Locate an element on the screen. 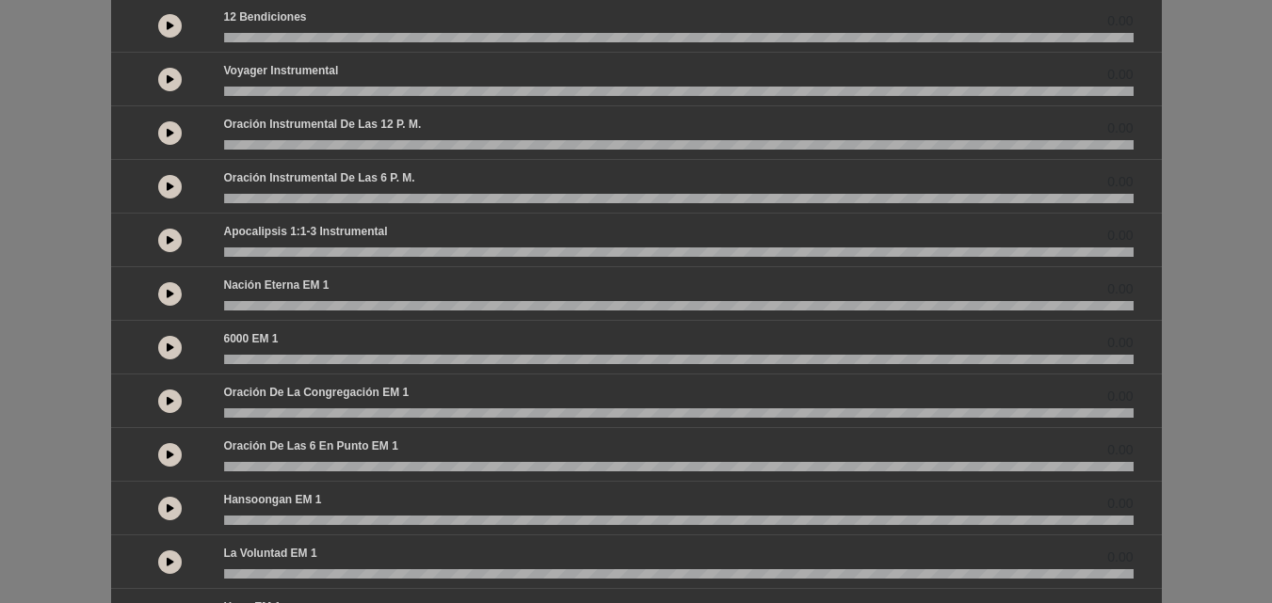  font: Nación Eterna EM 1 is located at coordinates (277, 285).